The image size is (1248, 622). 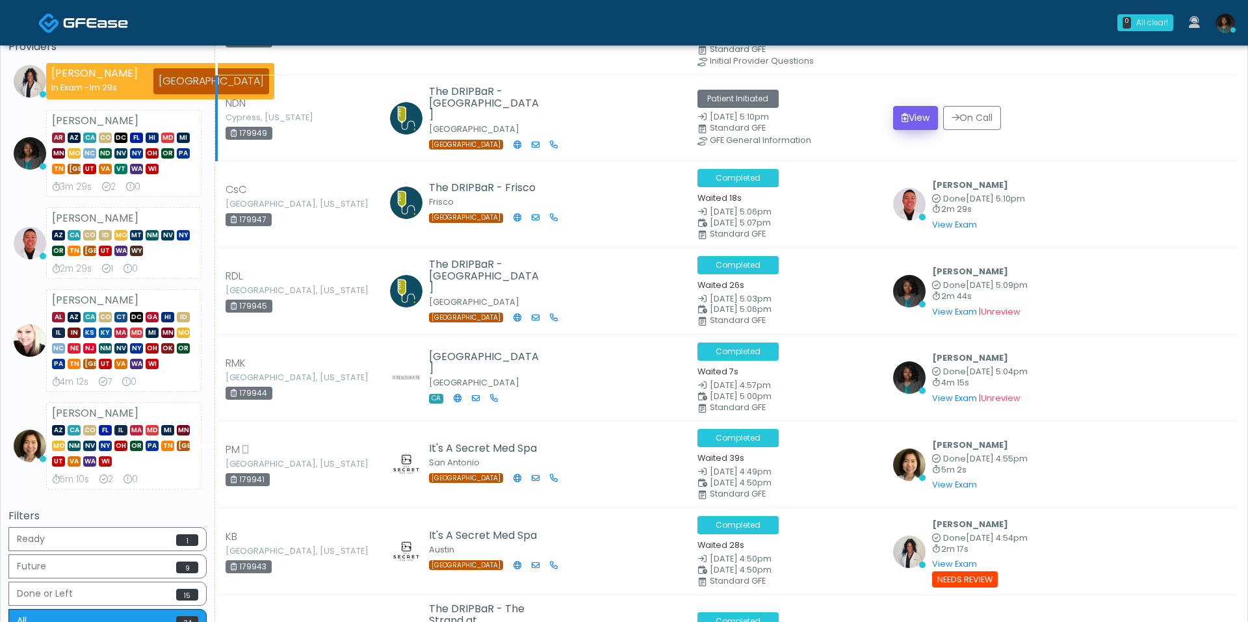 What do you see at coordinates (909, 465) in the screenshot?
I see `img: Shu Dong` at bounding box center [909, 465].